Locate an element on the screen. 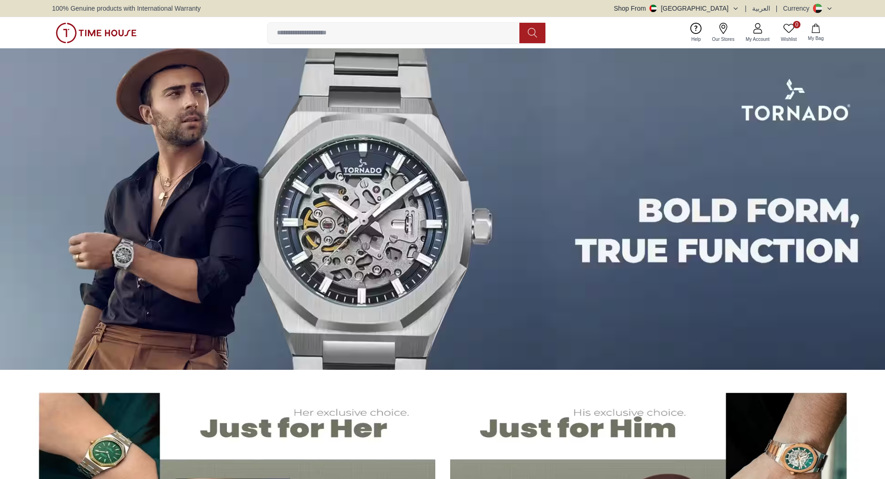  span: Our Stores is located at coordinates (723, 39).